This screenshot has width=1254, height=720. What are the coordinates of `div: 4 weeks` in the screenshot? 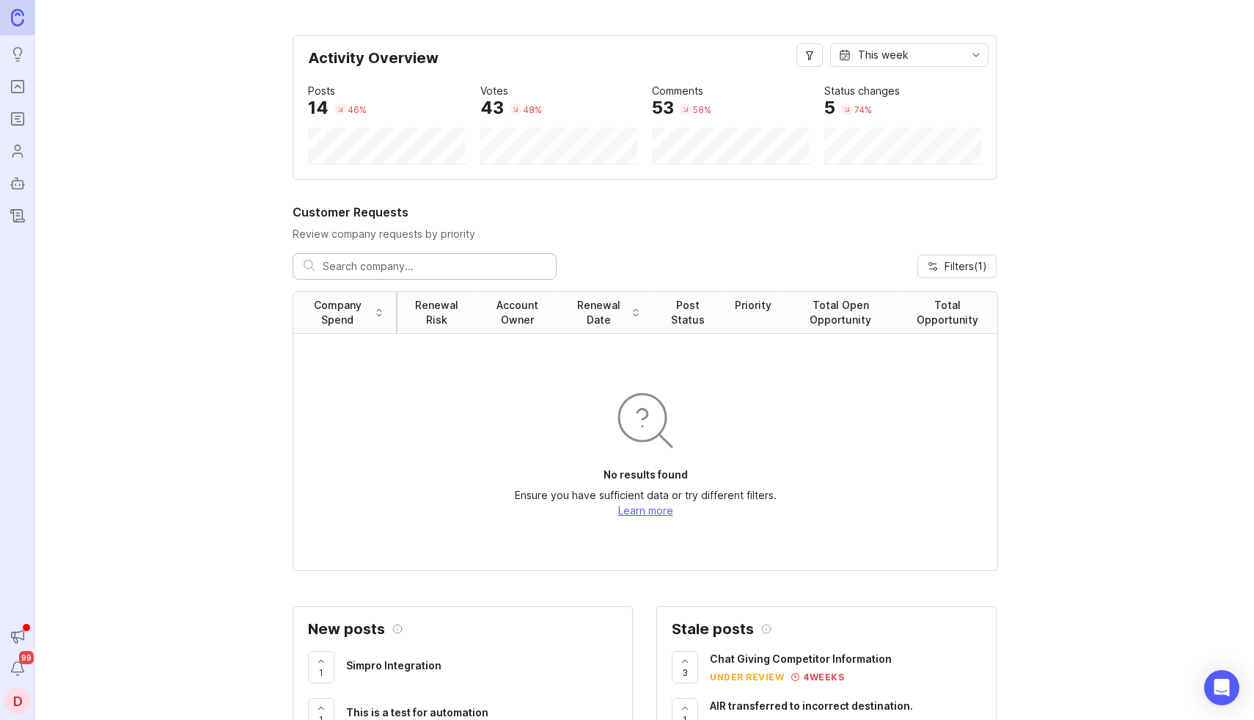 It's located at (822, 676).